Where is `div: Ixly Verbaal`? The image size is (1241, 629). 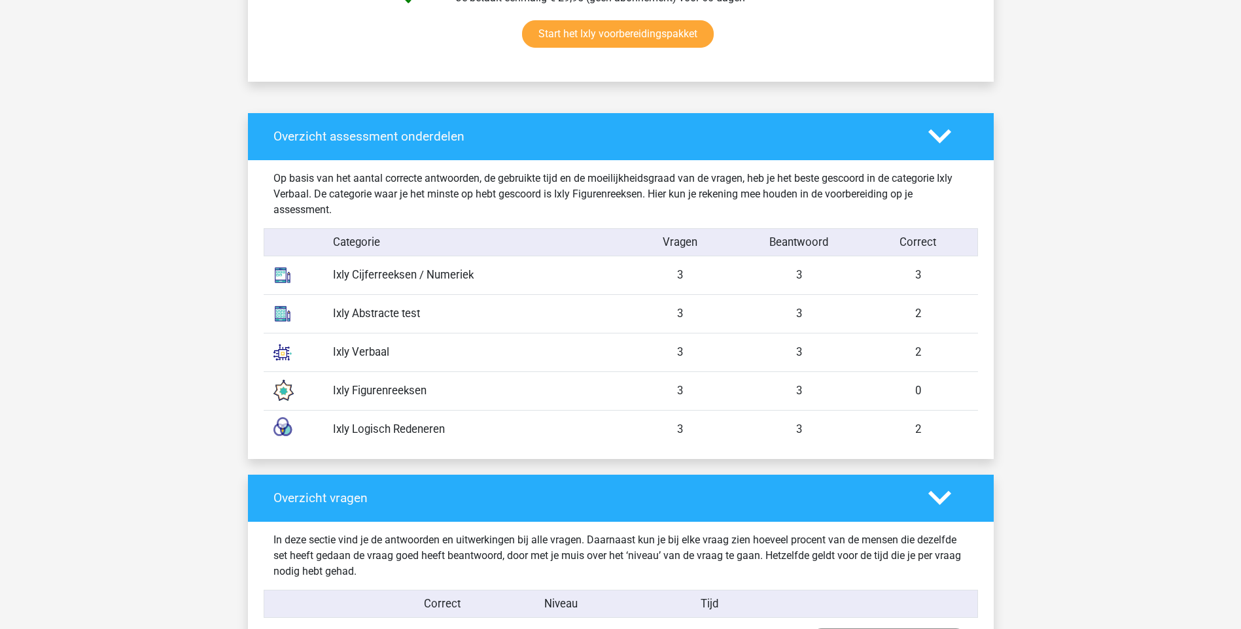 div: Ixly Verbaal is located at coordinates (472, 352).